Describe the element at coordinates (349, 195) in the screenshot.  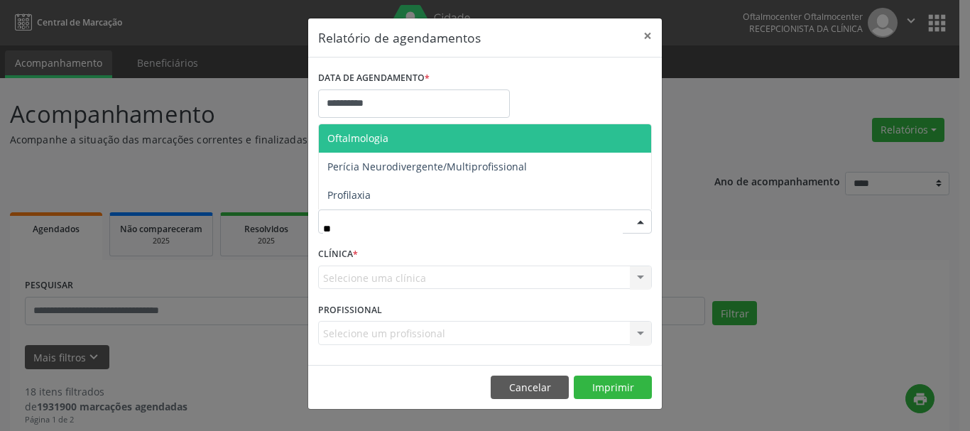
I see `span: Profilaxia` at that location.